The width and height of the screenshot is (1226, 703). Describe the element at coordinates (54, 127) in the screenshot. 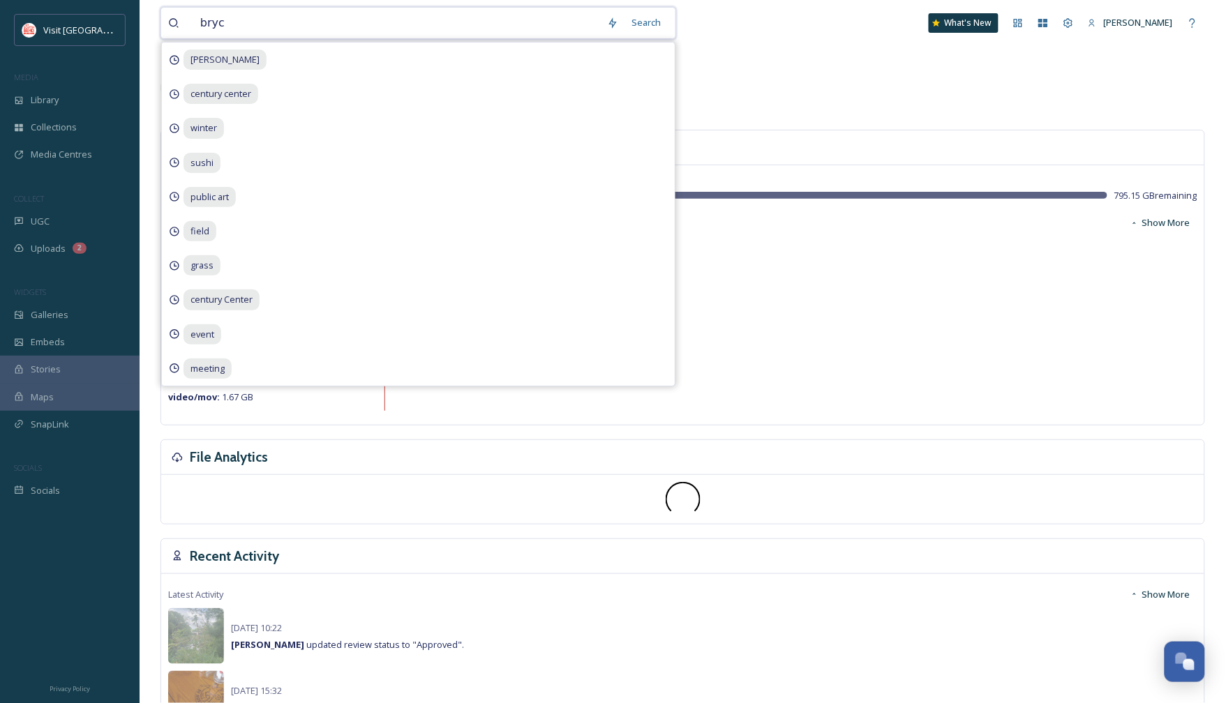

I see `span: Collections` at that location.